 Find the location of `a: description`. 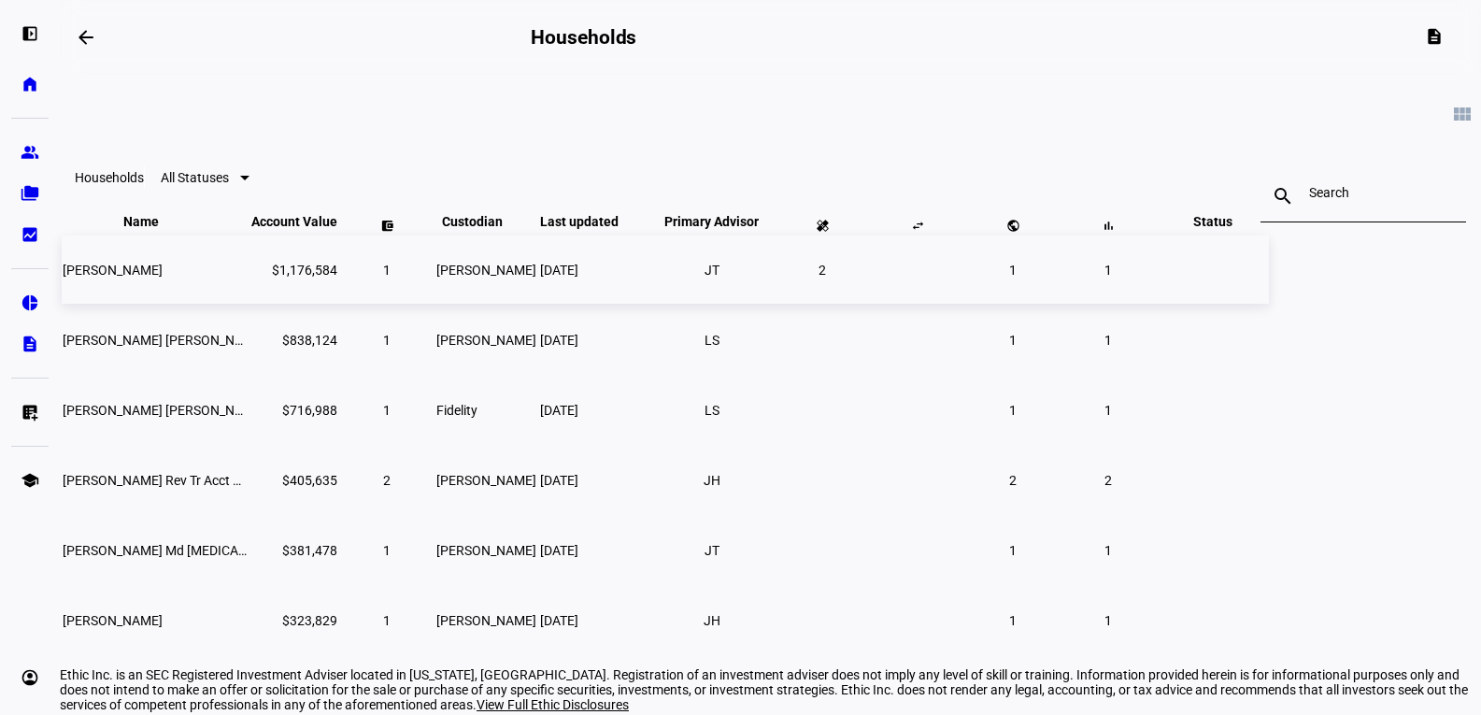

a: description is located at coordinates (30, 344).